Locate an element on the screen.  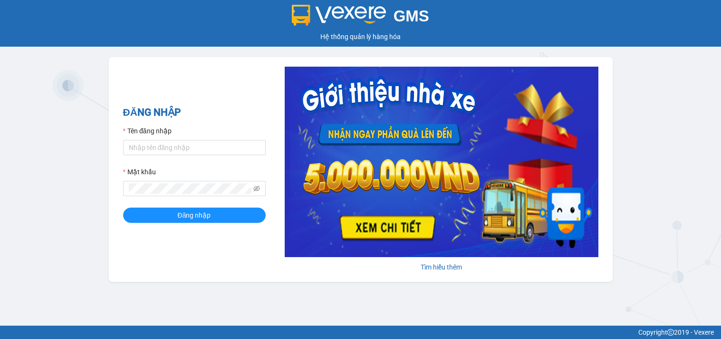
label: Mật khẩu is located at coordinates (139, 172).